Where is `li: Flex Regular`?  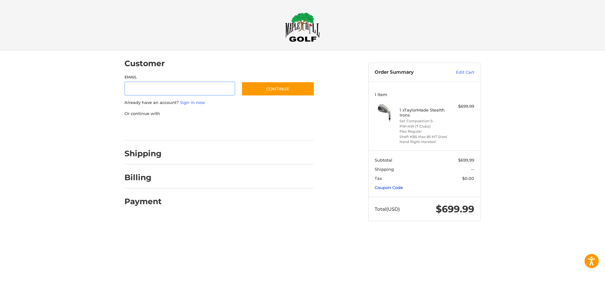 li: Flex Regular is located at coordinates (423, 131).